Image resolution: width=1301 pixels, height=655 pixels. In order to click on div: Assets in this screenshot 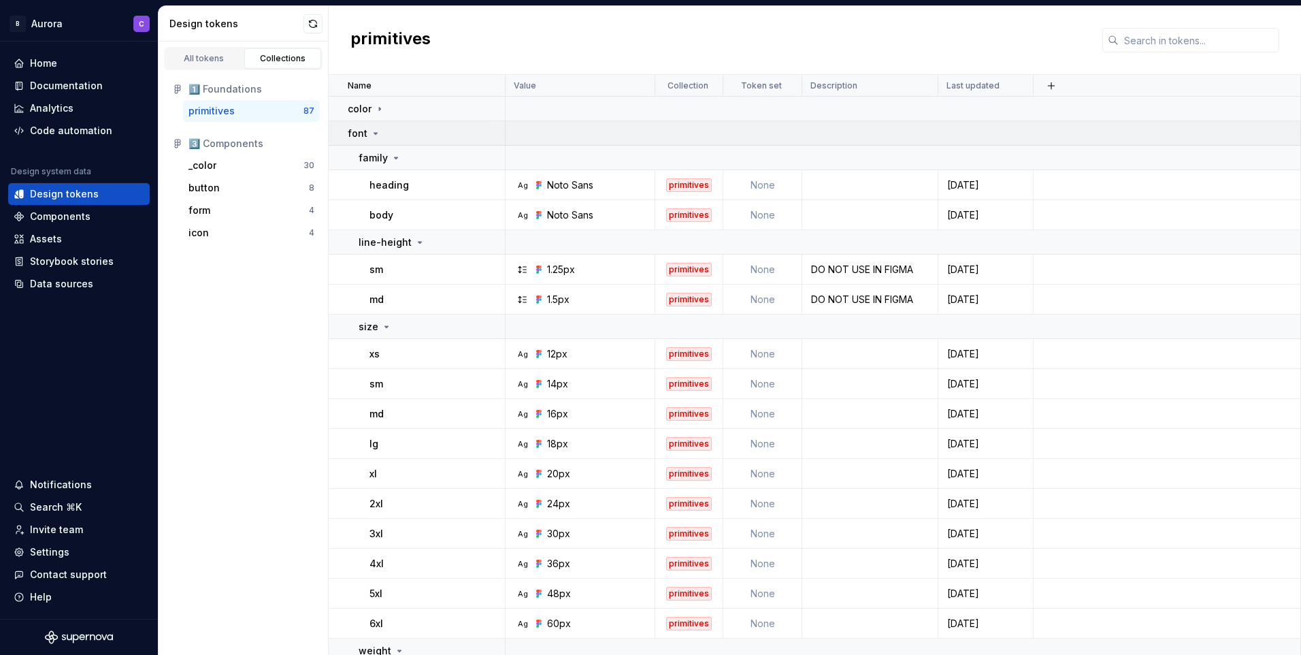, I will do `click(46, 239)`.